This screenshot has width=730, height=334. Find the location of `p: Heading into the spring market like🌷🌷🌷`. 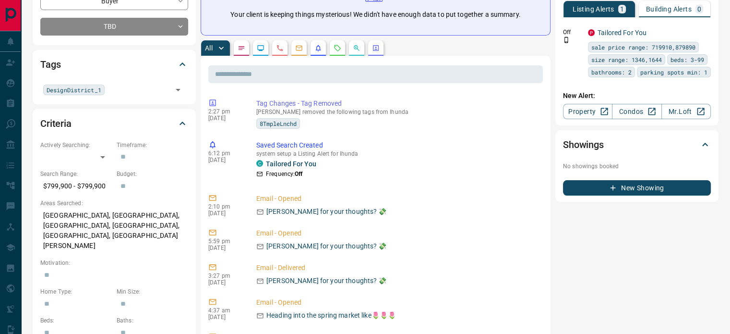

p: Heading into the spring market like🌷🌷🌷 is located at coordinates (331, 315).